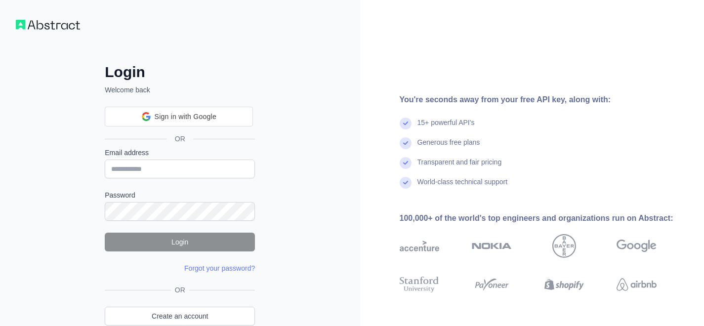 The image size is (704, 326). I want to click on img: shopify, so click(564, 285).